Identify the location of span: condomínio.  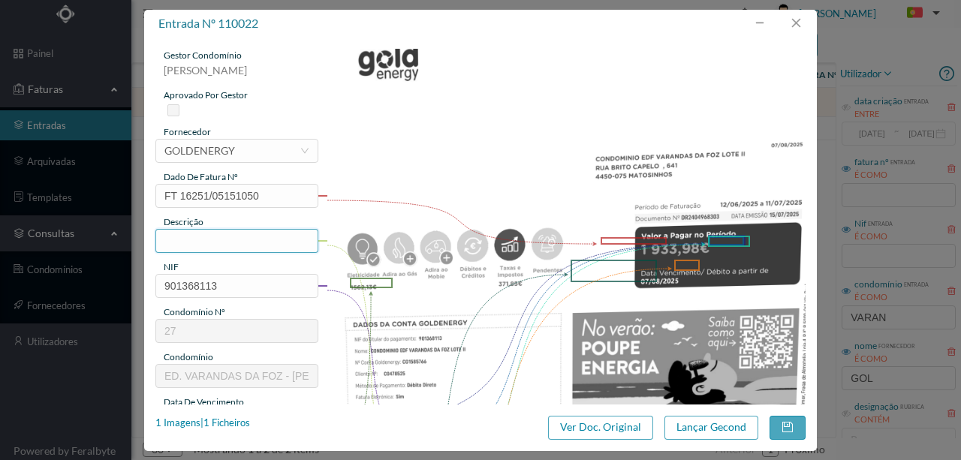
(188, 357).